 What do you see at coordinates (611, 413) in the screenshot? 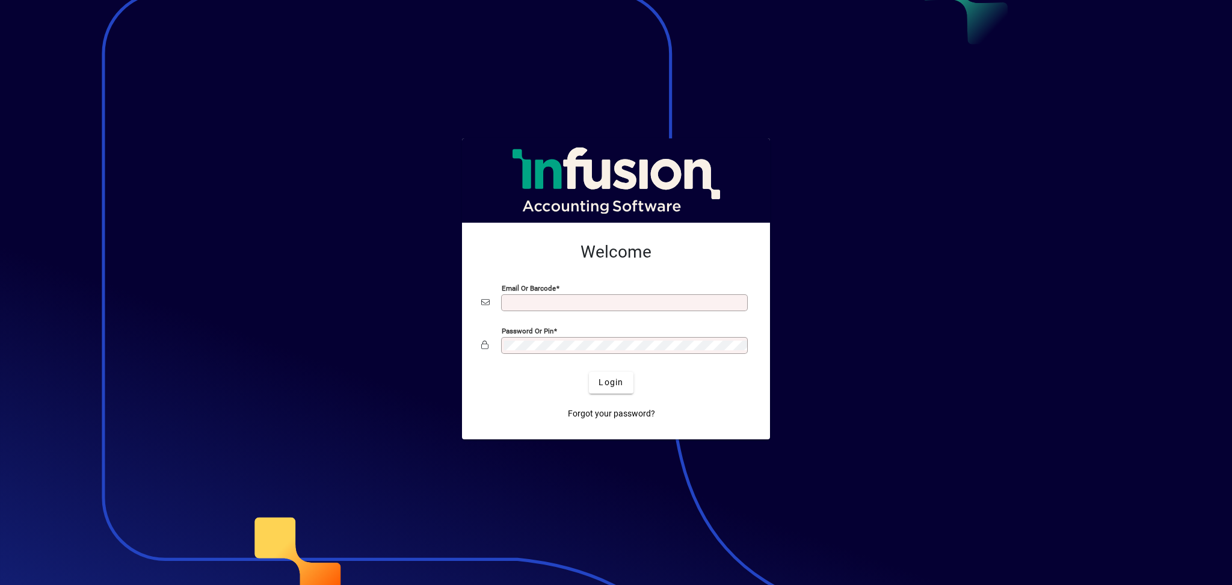
I see `span: Forgot your password?` at bounding box center [611, 413].